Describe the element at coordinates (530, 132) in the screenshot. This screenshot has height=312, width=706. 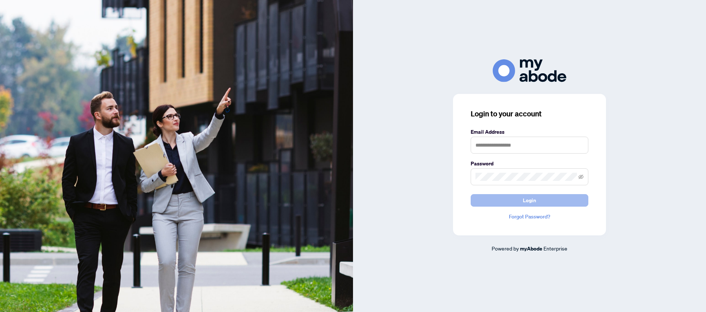
I see `label: Email Address` at that location.